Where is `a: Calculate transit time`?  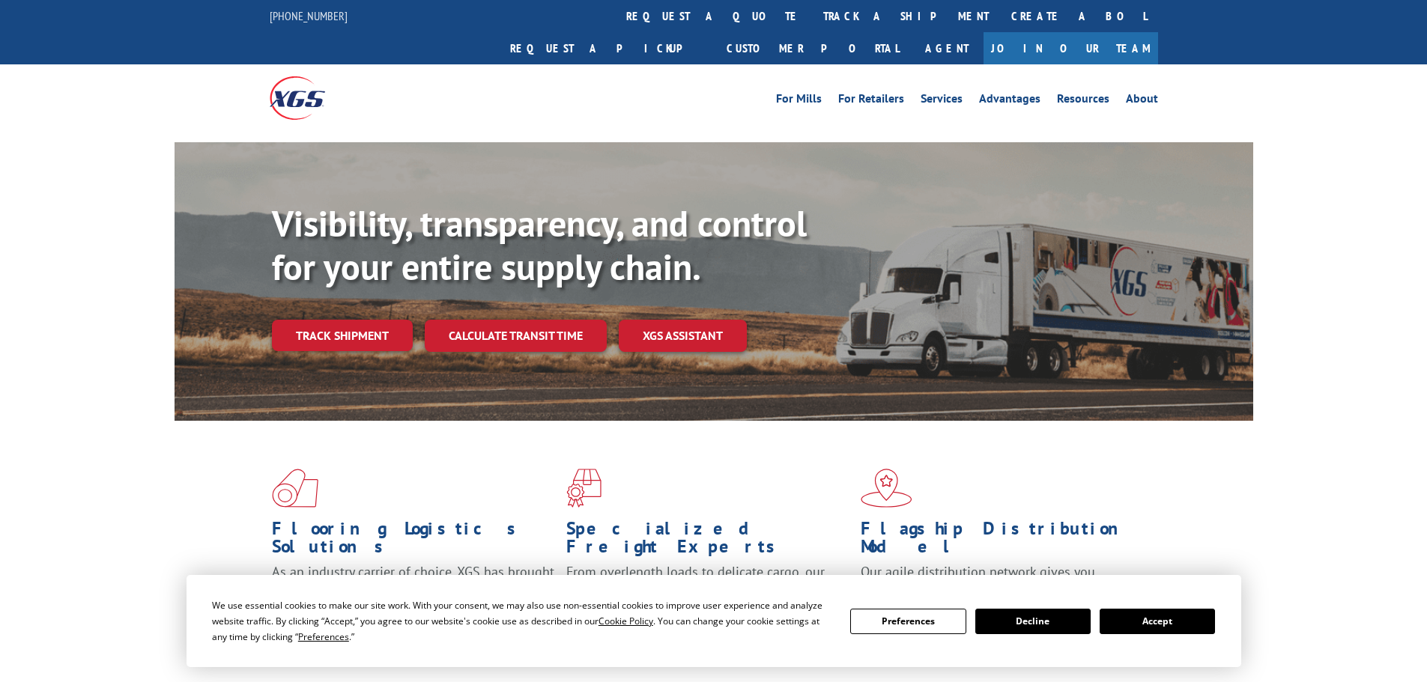 a: Calculate transit time is located at coordinates (515, 336).